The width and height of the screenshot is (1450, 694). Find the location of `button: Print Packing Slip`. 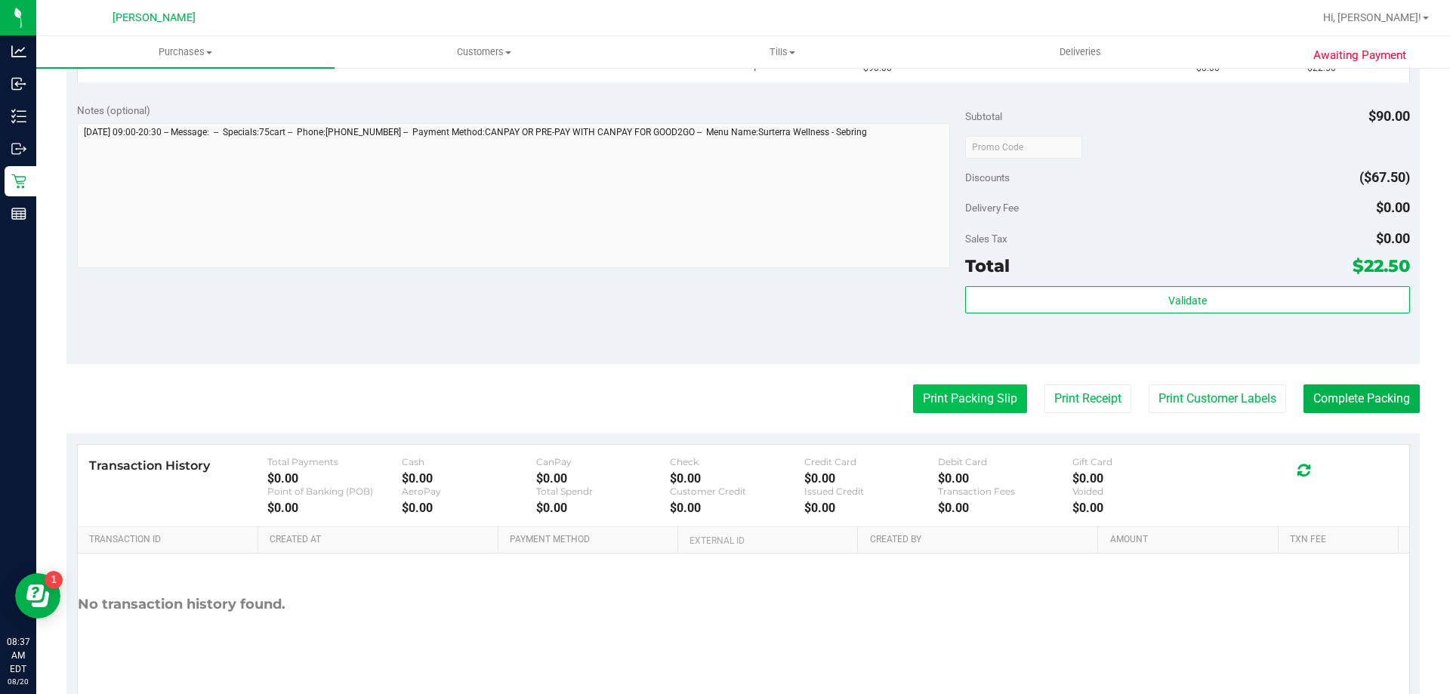

button: Print Packing Slip is located at coordinates (969, 399).